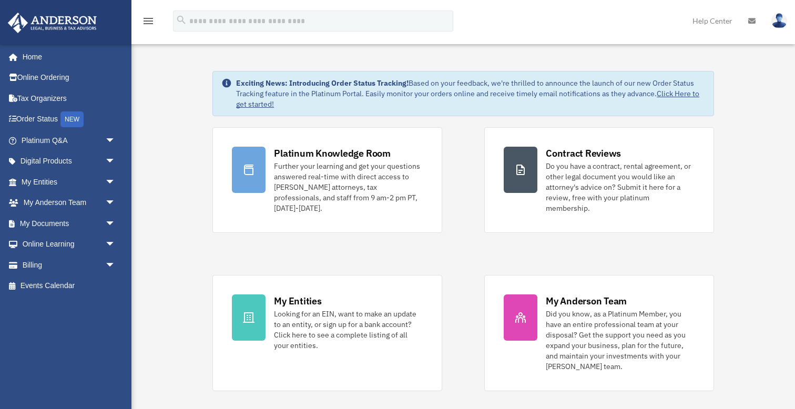 This screenshot has height=409, width=795. What do you see at coordinates (327, 180) in the screenshot?
I see `a: Platinum Knowledge Room Further your learning and get your questions answered real-time with dire...` at bounding box center [327, 180].